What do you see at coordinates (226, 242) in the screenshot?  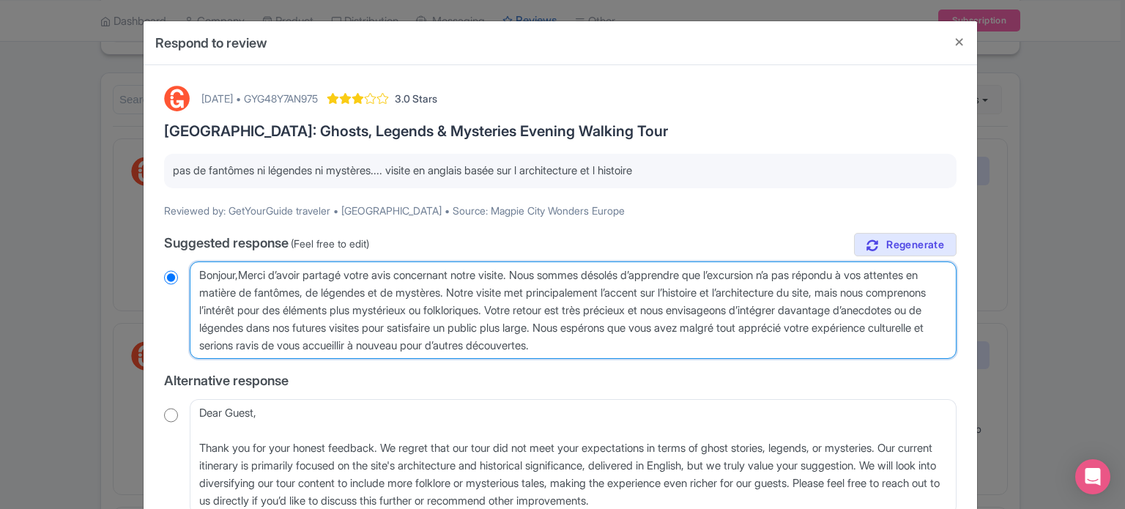 I see `span: Suggested response` at bounding box center [226, 242].